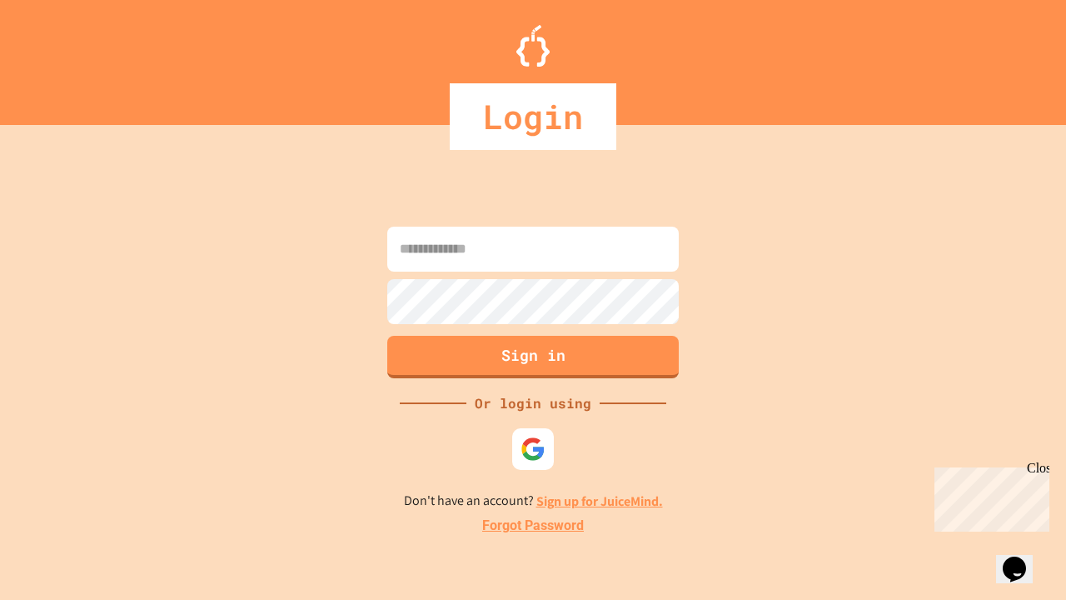 The height and width of the screenshot is (600, 1066). What do you see at coordinates (600, 501) in the screenshot?
I see `a: Sign up for JuiceMind.` at bounding box center [600, 501].